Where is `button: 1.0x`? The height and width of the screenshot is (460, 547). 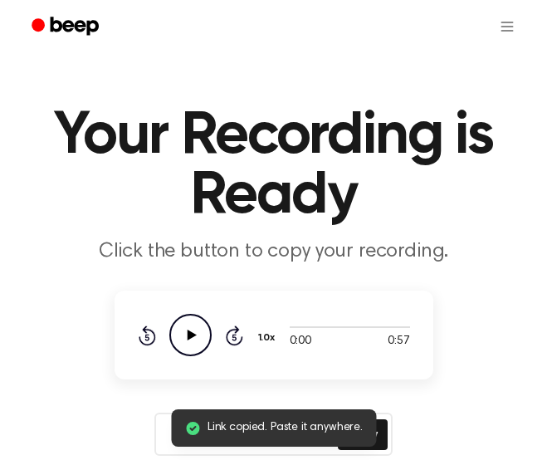
button: 1.0x is located at coordinates (269, 338).